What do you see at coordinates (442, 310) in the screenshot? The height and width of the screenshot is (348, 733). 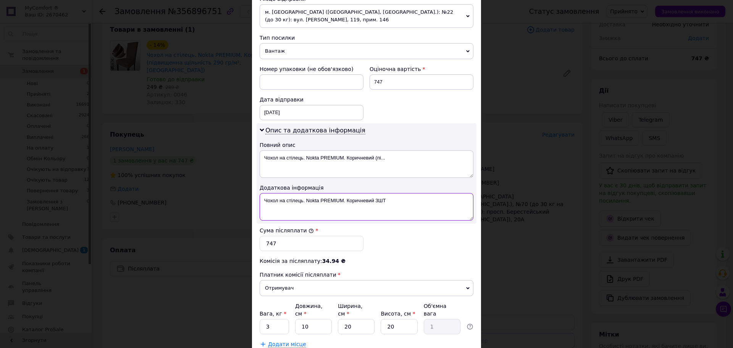 I see `div: Об'ємна вага` at bounding box center [442, 310].